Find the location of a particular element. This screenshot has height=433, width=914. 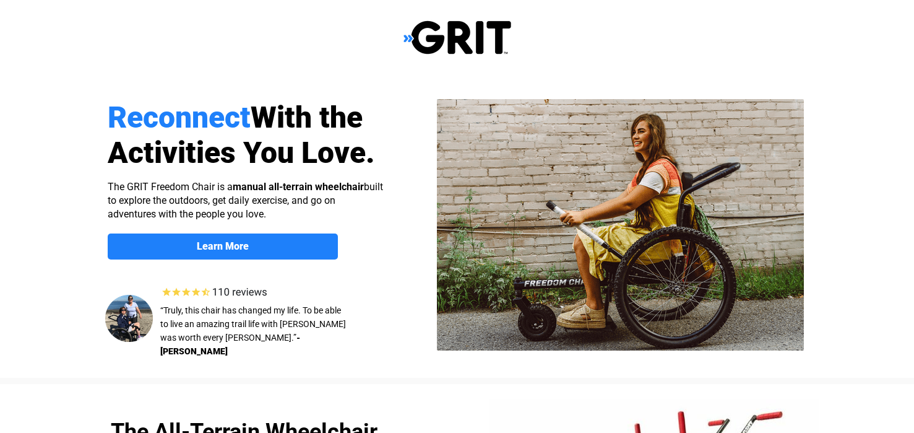

span: Reconnect is located at coordinates (179, 117).